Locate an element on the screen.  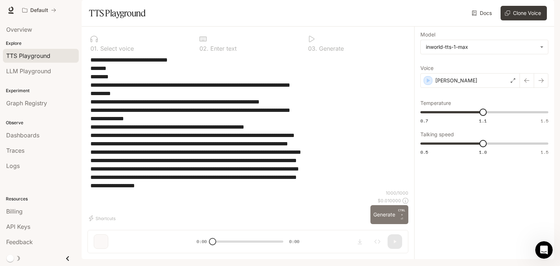
p: Select voice is located at coordinates (116, 48).